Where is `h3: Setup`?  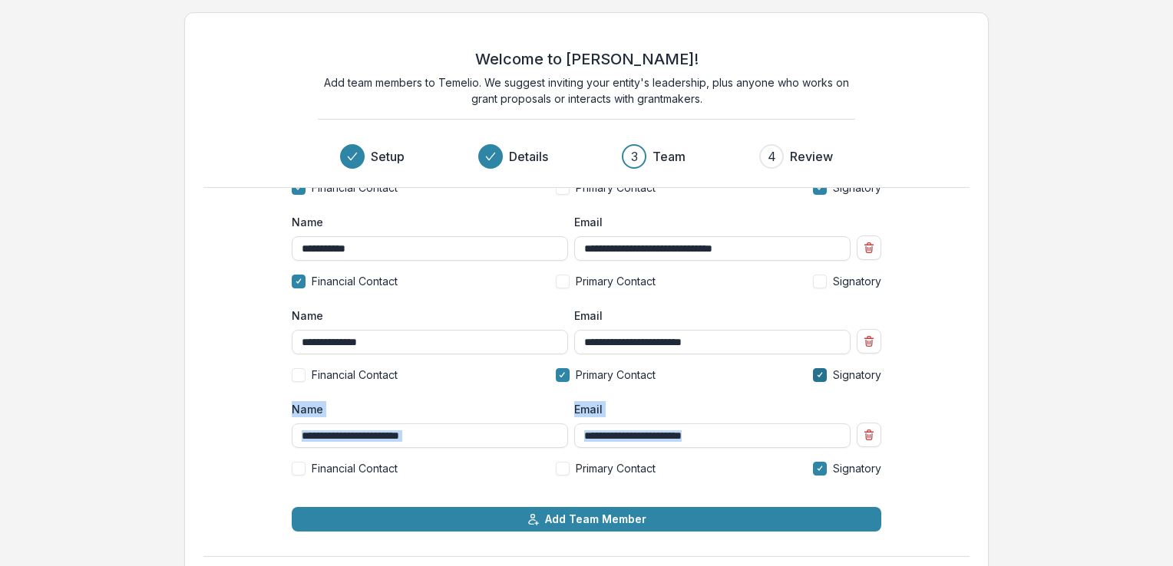
h3: Setup is located at coordinates (388, 157).